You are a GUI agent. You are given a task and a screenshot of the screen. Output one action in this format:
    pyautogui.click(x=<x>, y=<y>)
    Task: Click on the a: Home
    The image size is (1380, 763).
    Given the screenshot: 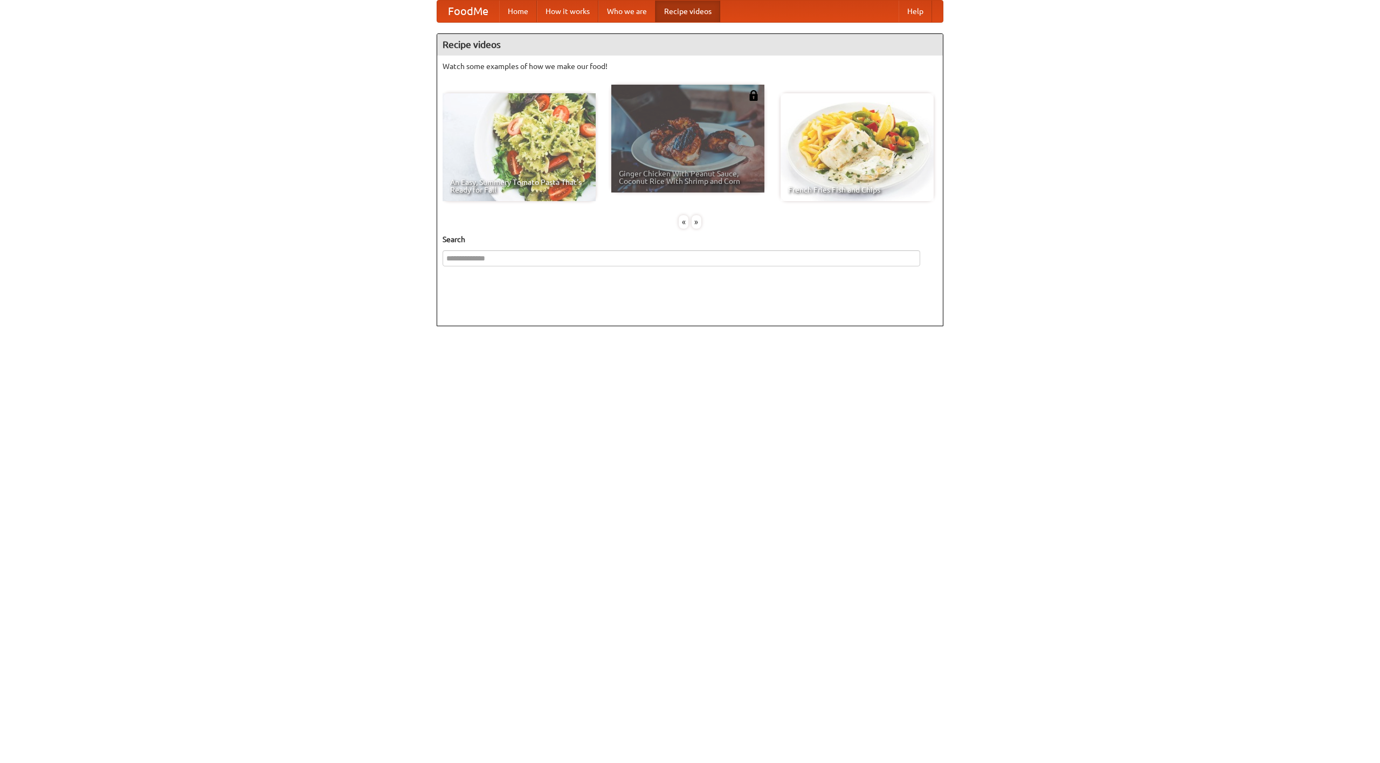 What is the action you would take?
    pyautogui.click(x=518, y=11)
    